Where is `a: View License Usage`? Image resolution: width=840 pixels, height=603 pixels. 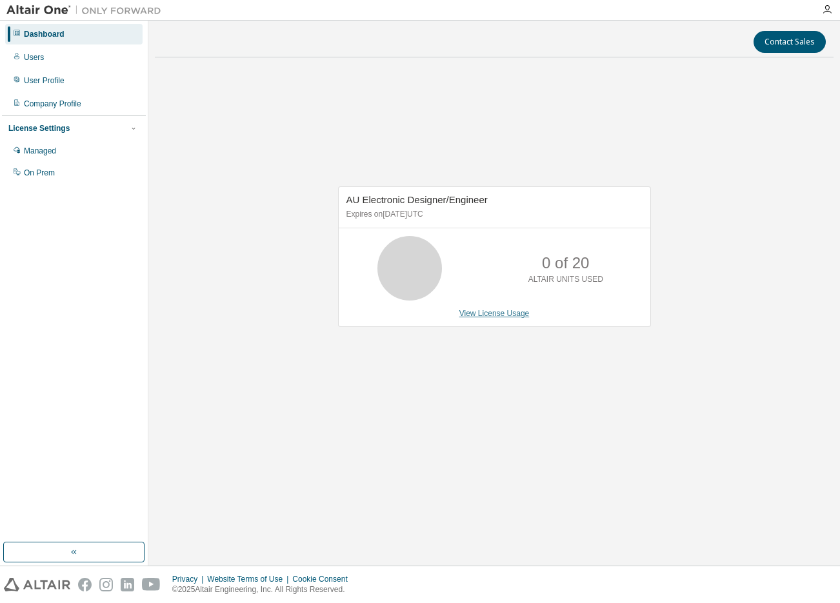
a: View License Usage is located at coordinates (494, 313).